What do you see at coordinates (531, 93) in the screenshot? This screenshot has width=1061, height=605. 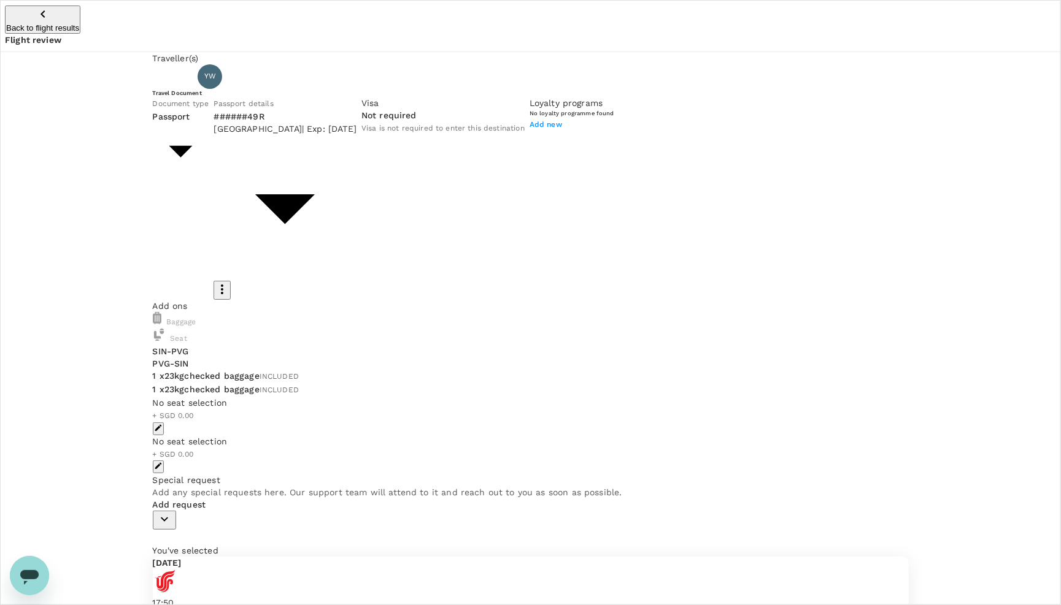 I see `h6: Travel Document` at bounding box center [531, 93].